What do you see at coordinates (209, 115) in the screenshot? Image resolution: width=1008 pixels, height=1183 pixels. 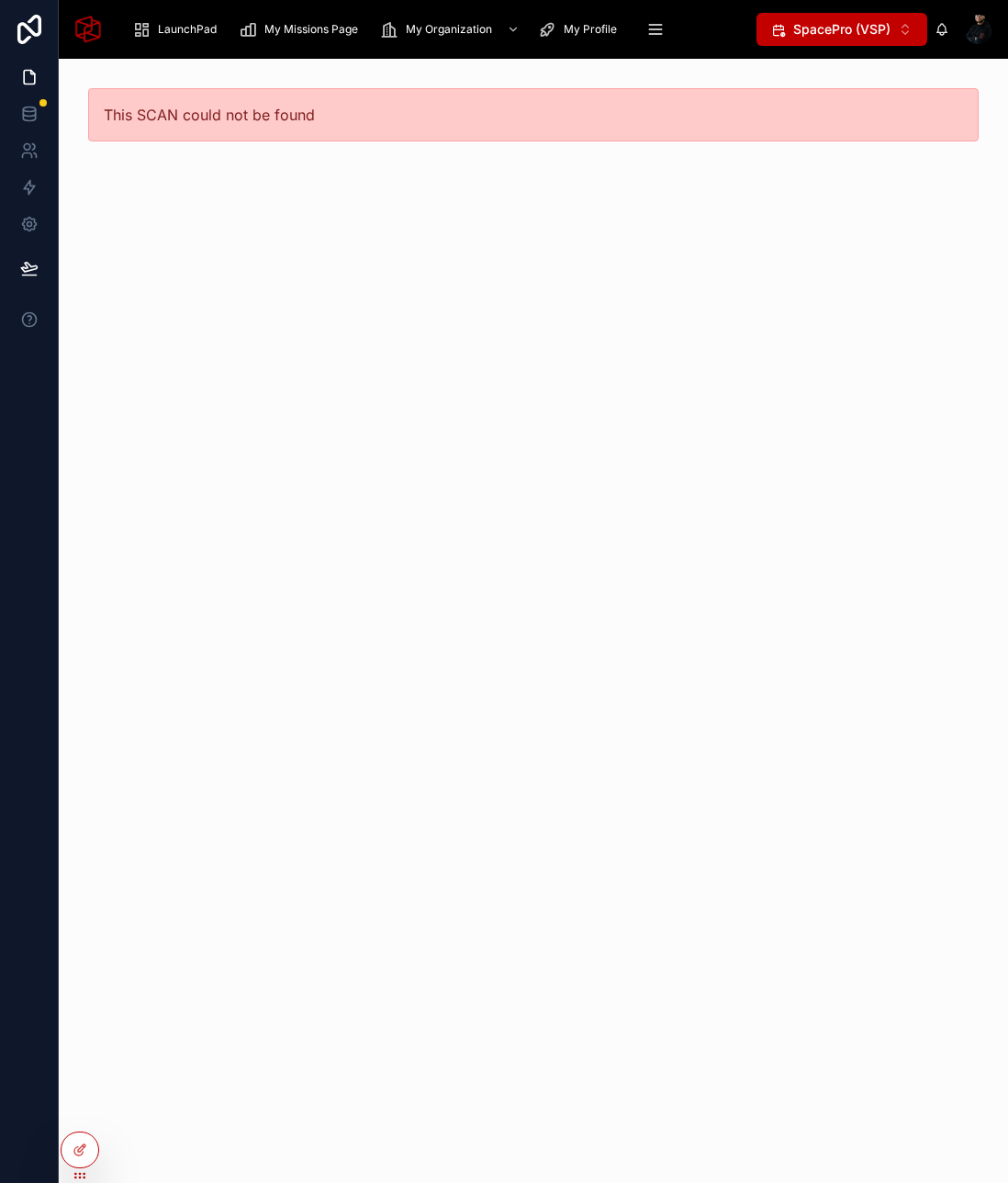 I see `span: This SCAN could not be found` at bounding box center [209, 115].